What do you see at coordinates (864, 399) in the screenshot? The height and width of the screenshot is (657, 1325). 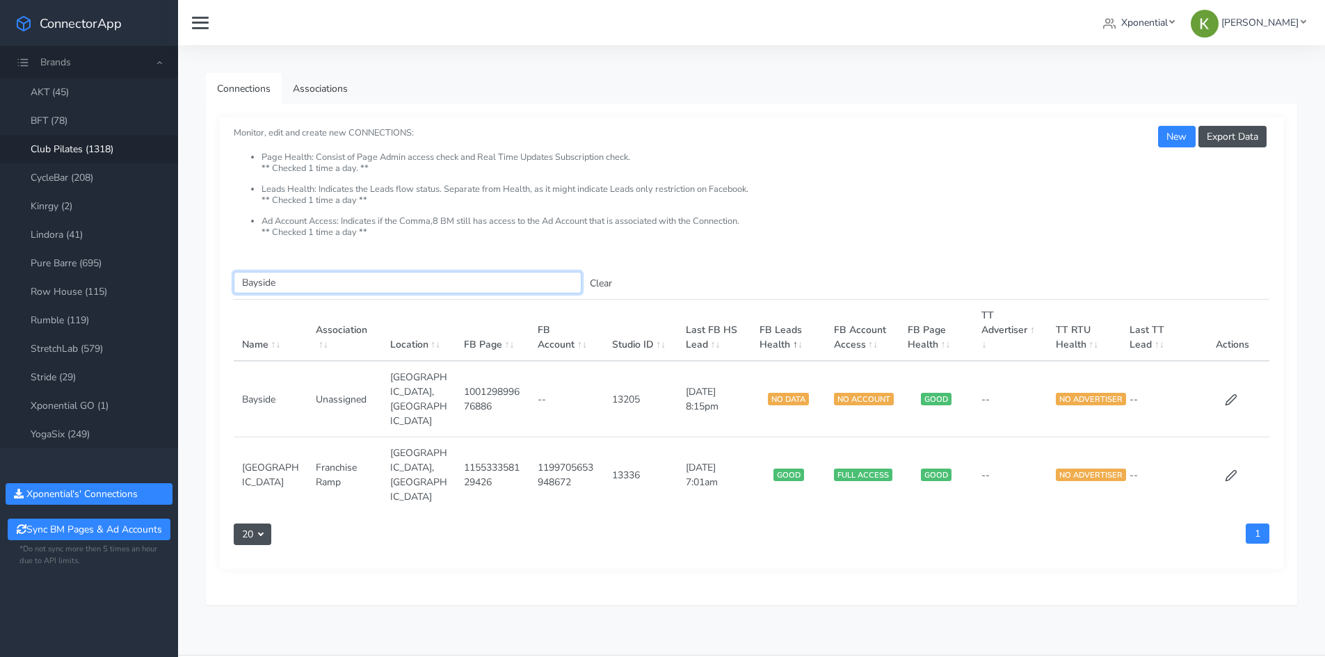 I see `span: NO ACCOUNT` at bounding box center [864, 399].